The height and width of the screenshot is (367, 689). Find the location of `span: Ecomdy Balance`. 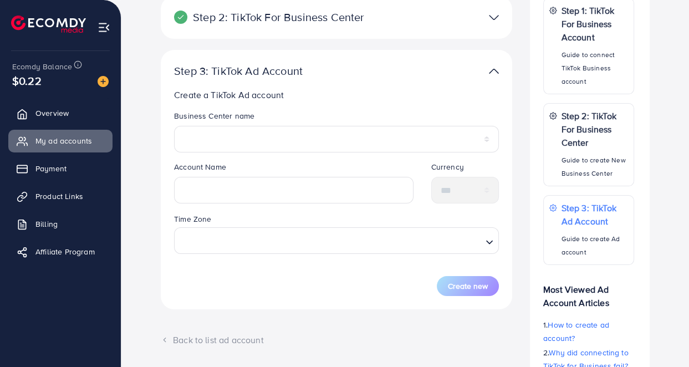

span: Ecomdy Balance is located at coordinates (42, 67).